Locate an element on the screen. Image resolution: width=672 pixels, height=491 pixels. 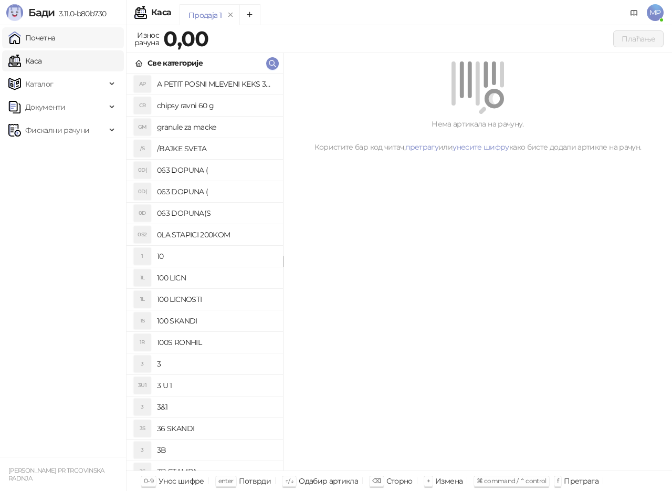
span: 0-9 is located at coordinates (149, 480).